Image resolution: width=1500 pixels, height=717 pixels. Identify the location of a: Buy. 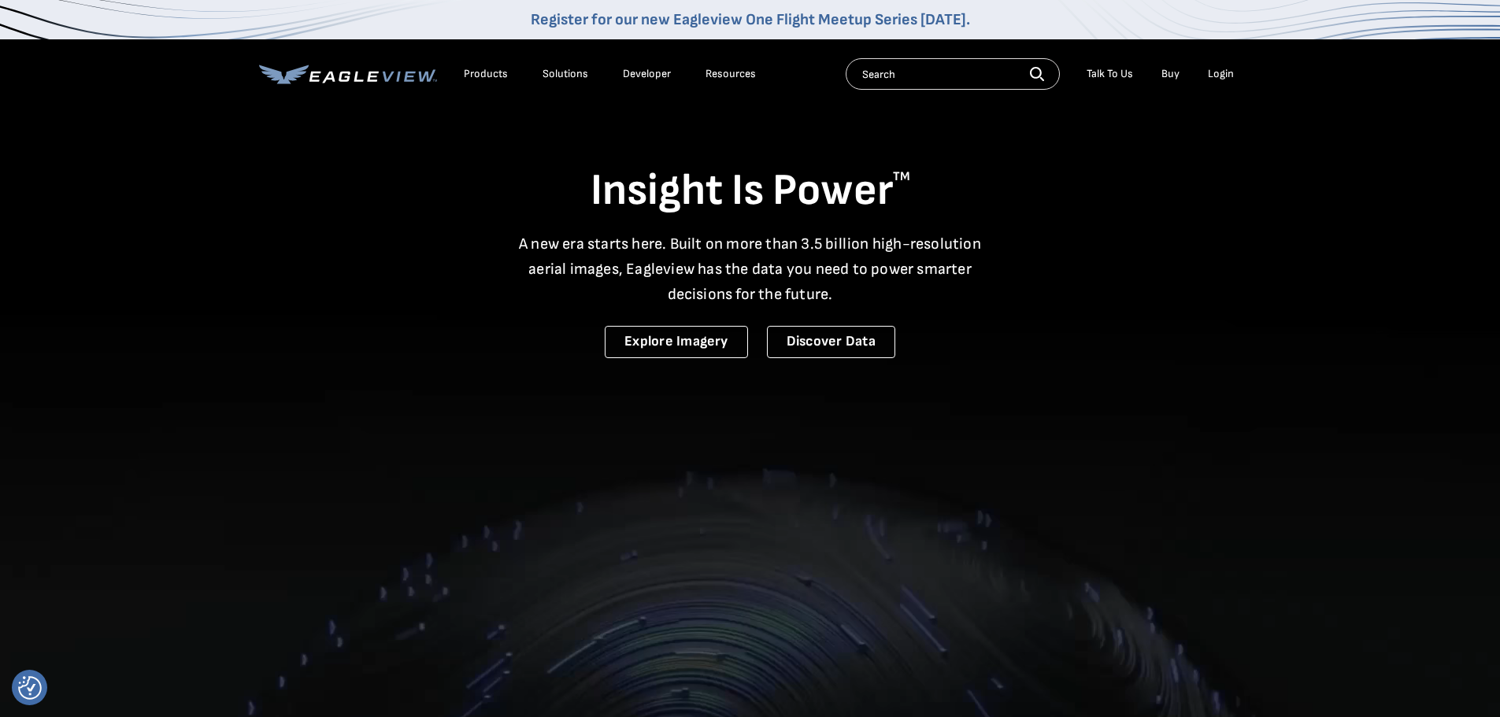
(1170, 74).